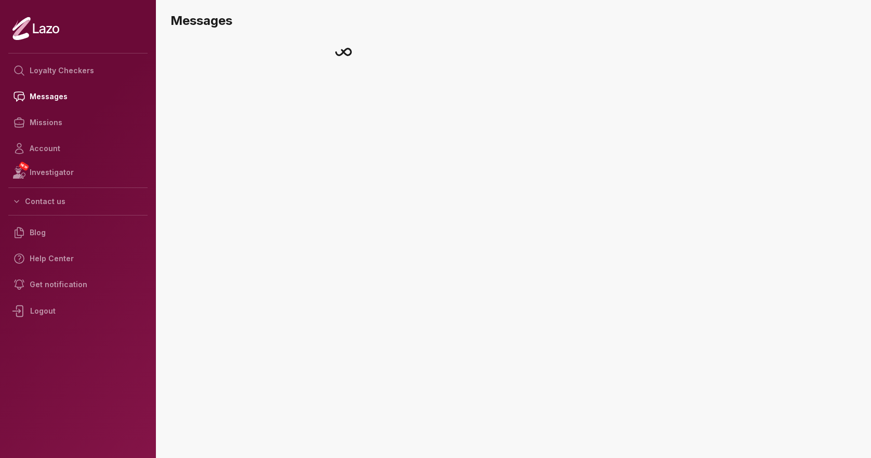 Image resolution: width=871 pixels, height=458 pixels. Describe the element at coordinates (78, 97) in the screenshot. I see `a: Messages` at that location.